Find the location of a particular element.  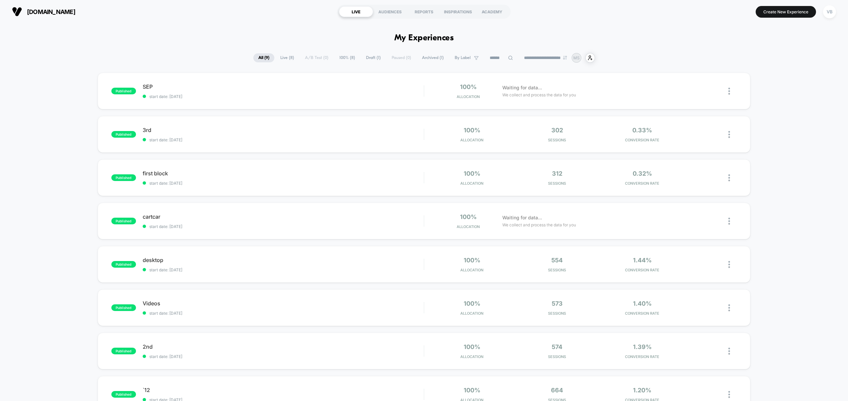

span: Live ( 8 ) is located at coordinates (287, 58).